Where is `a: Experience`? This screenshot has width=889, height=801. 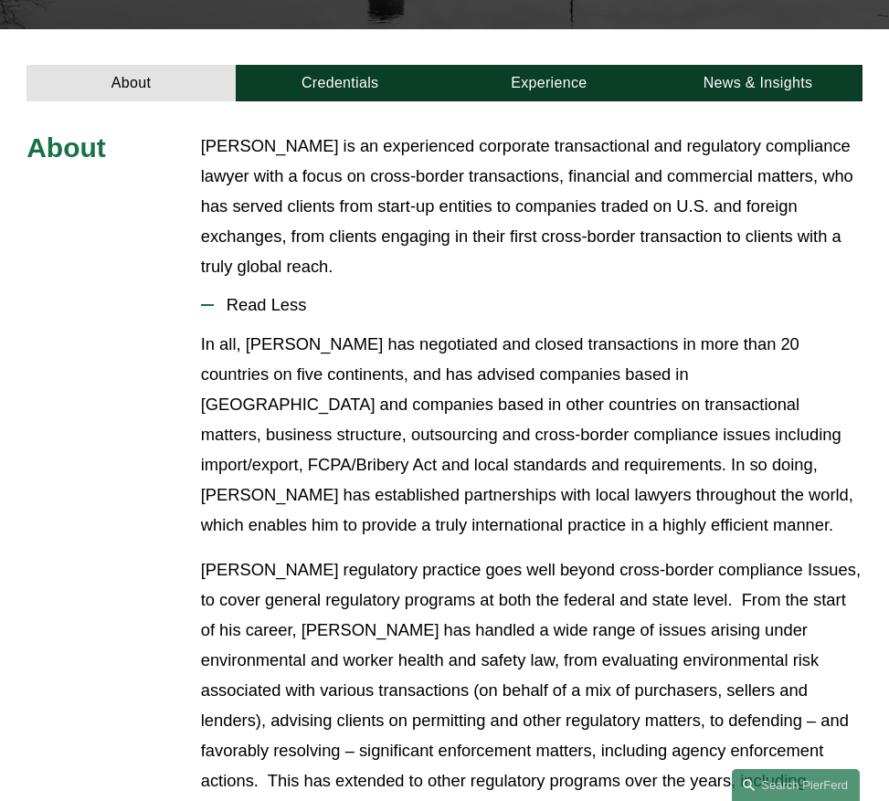
a: Experience is located at coordinates (549, 82).